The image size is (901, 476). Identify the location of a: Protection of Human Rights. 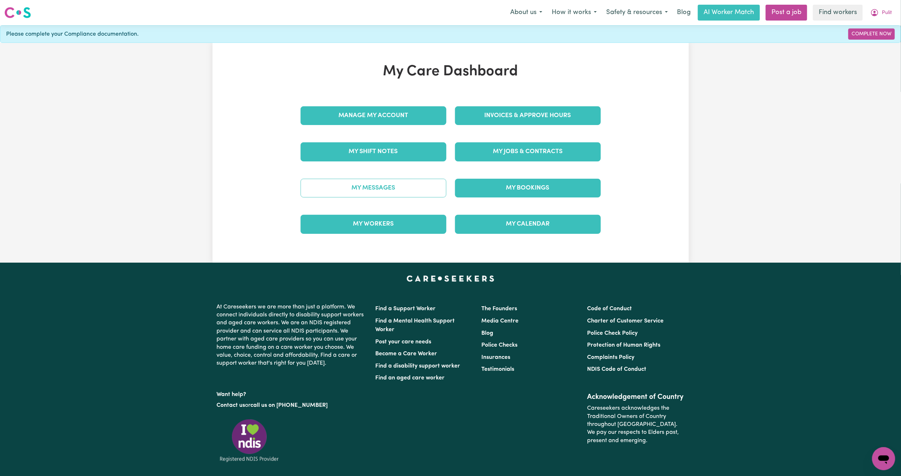
(623, 346).